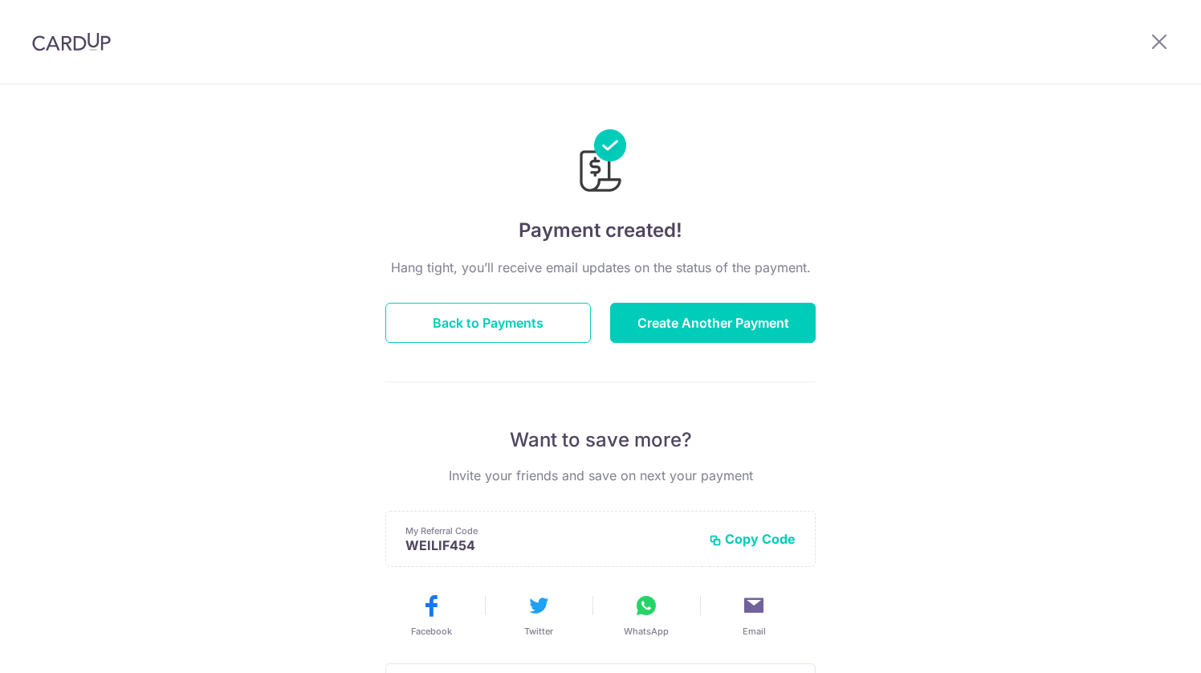 The height and width of the screenshot is (673, 1201). Describe the element at coordinates (431, 615) in the screenshot. I see `button: Facebook` at that location.